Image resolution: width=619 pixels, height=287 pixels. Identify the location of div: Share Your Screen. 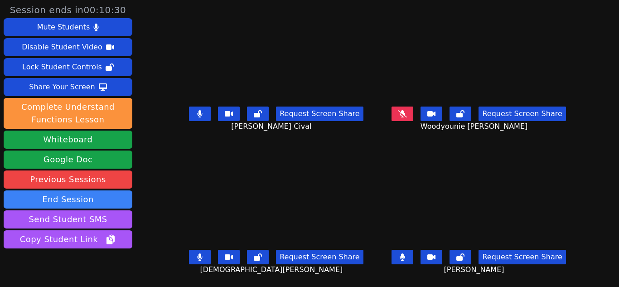
(62, 87).